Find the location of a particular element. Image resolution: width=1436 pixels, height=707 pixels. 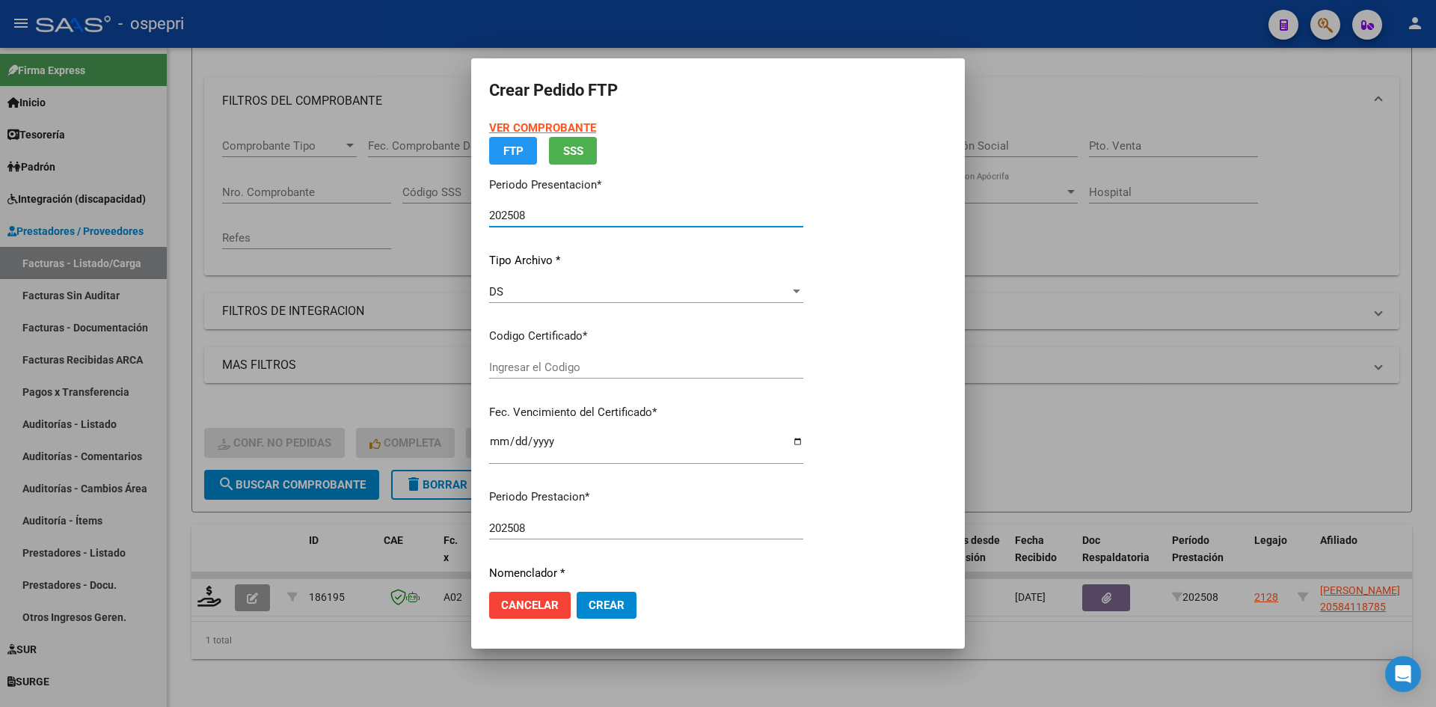

strong: VER COMPROBANTE is located at coordinates (542, 128).